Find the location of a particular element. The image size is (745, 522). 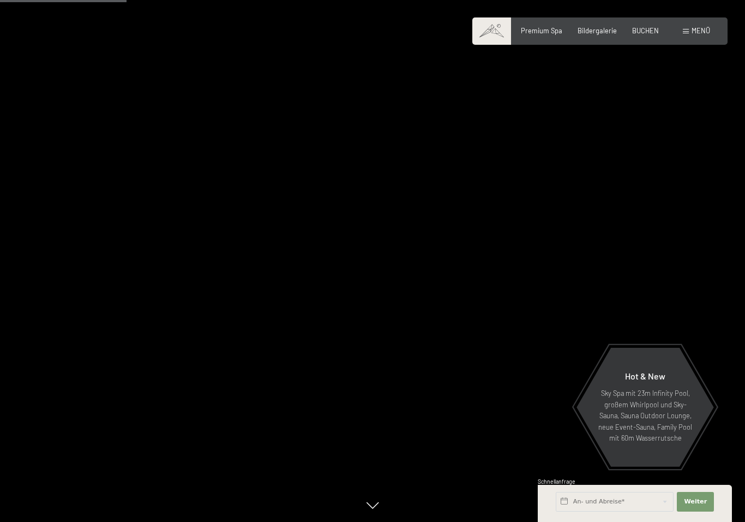

button: Weiter is located at coordinates (696, 501).